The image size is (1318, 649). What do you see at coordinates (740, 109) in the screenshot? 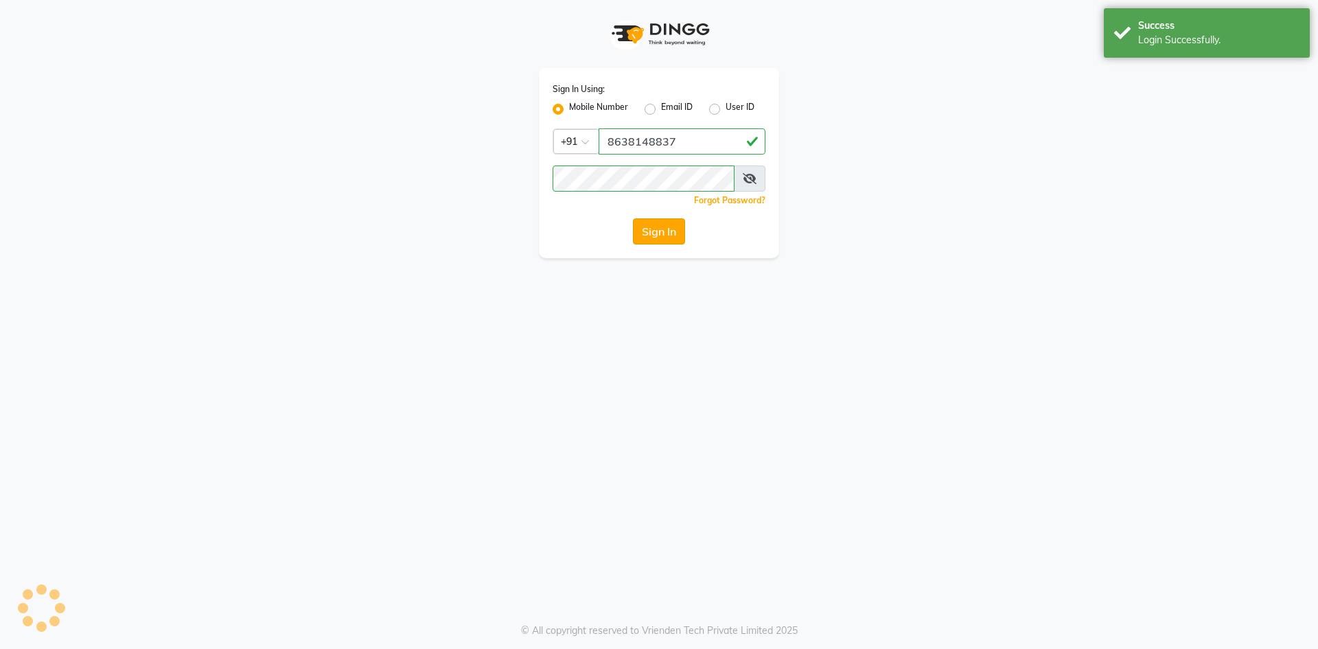
I see `label: User ID` at bounding box center [740, 109].